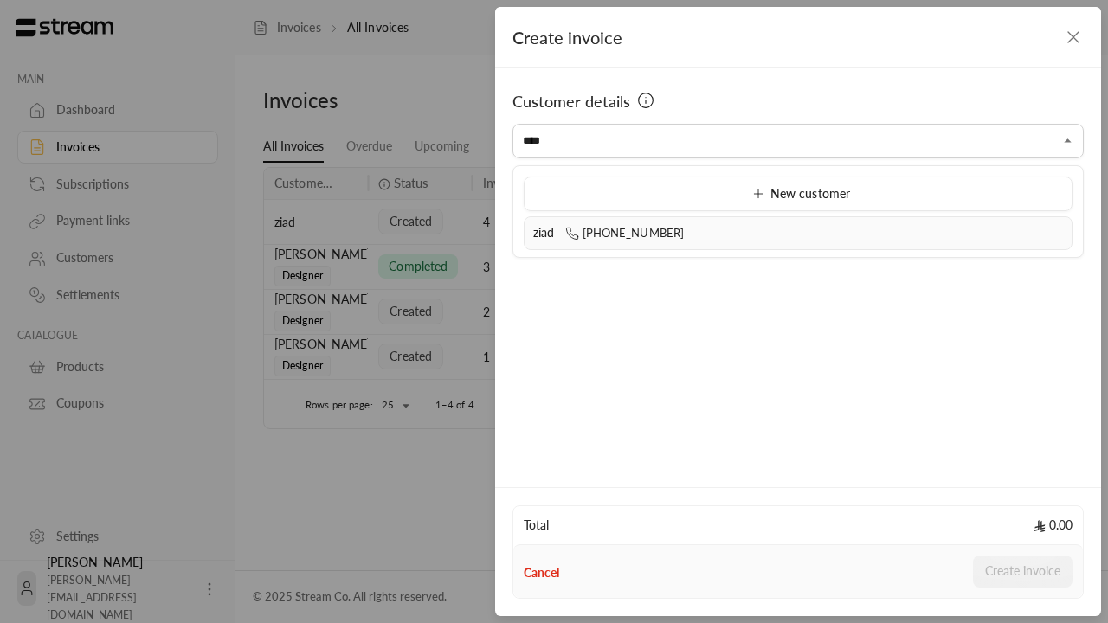 This screenshot has width=1108, height=623. I want to click on span: 0.00, so click(1052, 525).